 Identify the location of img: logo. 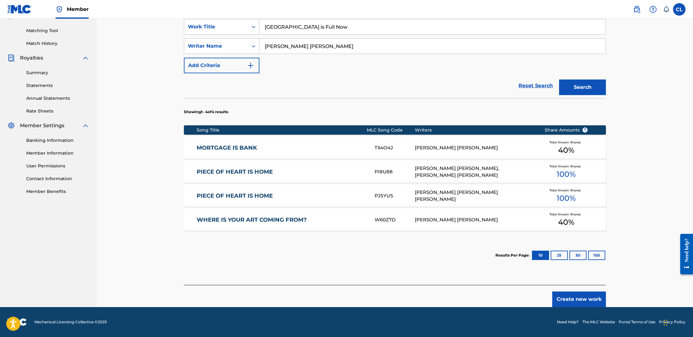
(17, 322).